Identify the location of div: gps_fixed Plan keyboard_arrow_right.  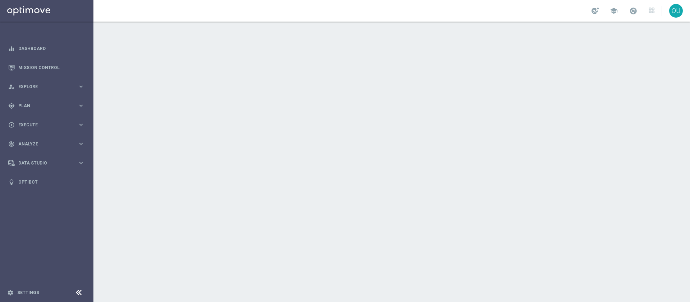
(46, 106).